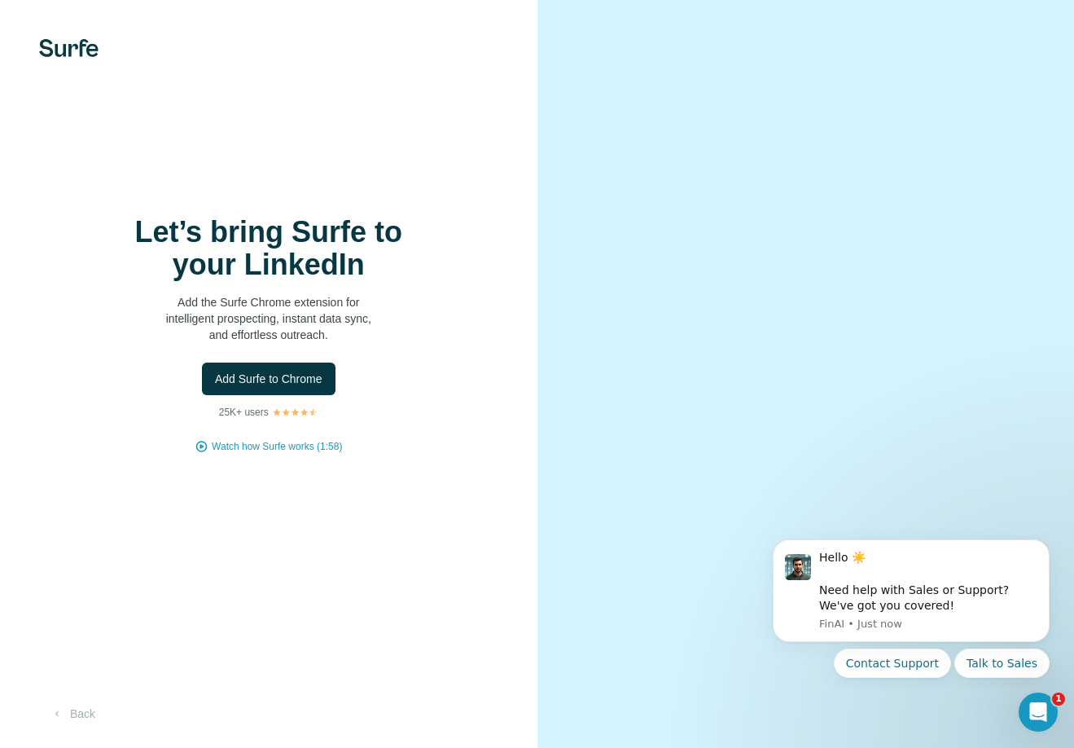 Image resolution: width=1074 pixels, height=748 pixels. What do you see at coordinates (163, 66) in the screenshot?
I see `div: message notification from FinAI, Just now. Hello ☀️ ​ Need help with Sales or Support? We've got ...` at bounding box center [163, 66].